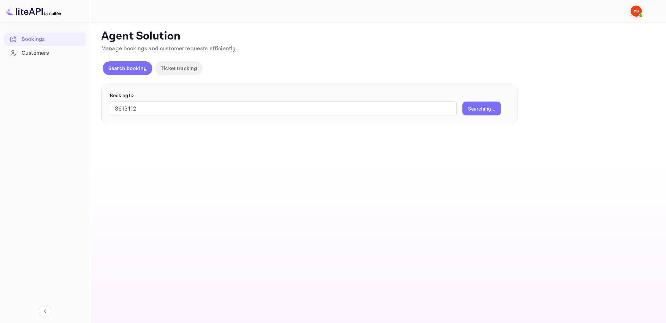 The image size is (666, 323). Describe the element at coordinates (169, 49) in the screenshot. I see `span: Manage bookings and customer requests efficiently.` at that location.